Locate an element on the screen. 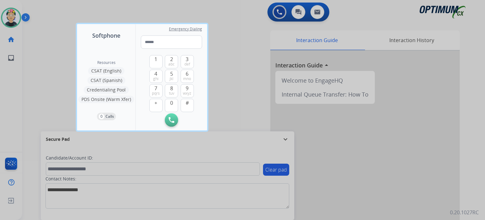 The image size is (485, 220). button: 9wxyz is located at coordinates (187, 91).